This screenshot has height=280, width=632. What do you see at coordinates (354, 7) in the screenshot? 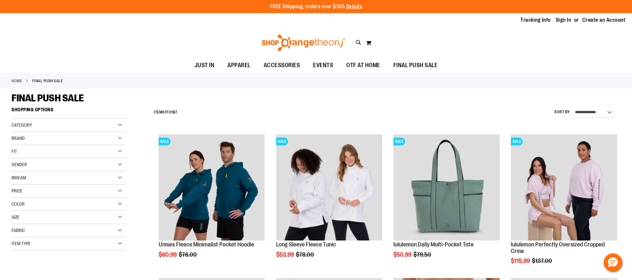
I see `a: Details` at bounding box center [354, 7].